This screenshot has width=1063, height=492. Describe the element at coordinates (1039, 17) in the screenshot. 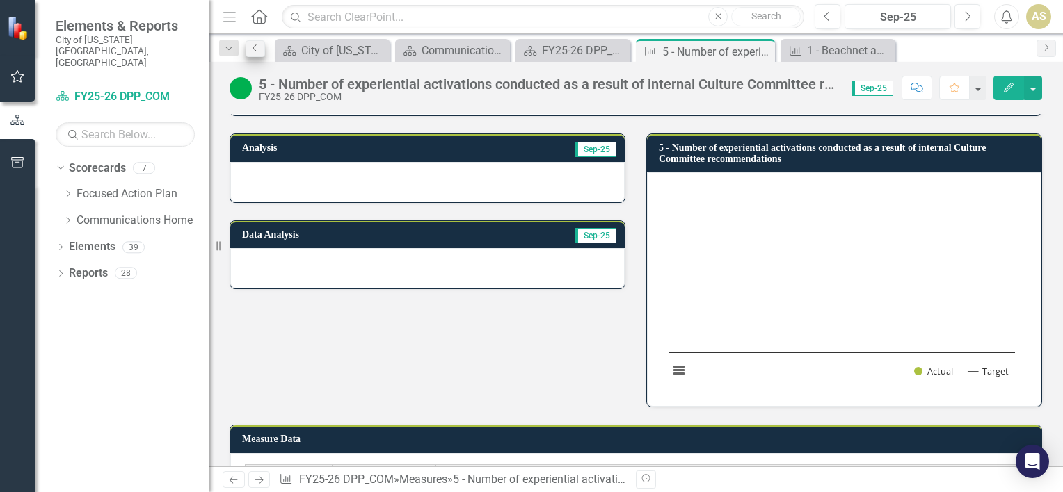

I see `button: AS` at that location.